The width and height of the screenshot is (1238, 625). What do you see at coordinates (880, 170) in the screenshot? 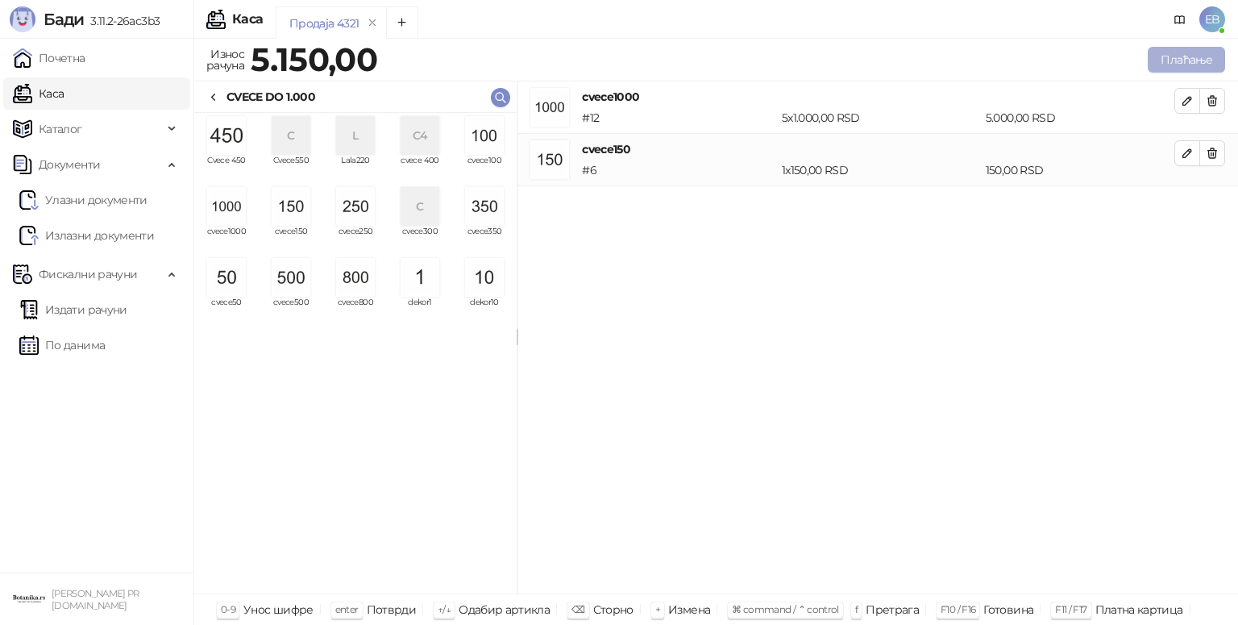
I see `div: 1 x 150,00 RSD` at bounding box center [880, 170].